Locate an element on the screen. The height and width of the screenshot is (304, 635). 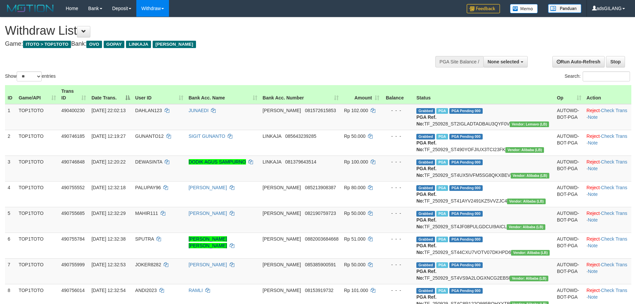
span: Copy 08153919732 to clipboard is located at coordinates (319, 290).